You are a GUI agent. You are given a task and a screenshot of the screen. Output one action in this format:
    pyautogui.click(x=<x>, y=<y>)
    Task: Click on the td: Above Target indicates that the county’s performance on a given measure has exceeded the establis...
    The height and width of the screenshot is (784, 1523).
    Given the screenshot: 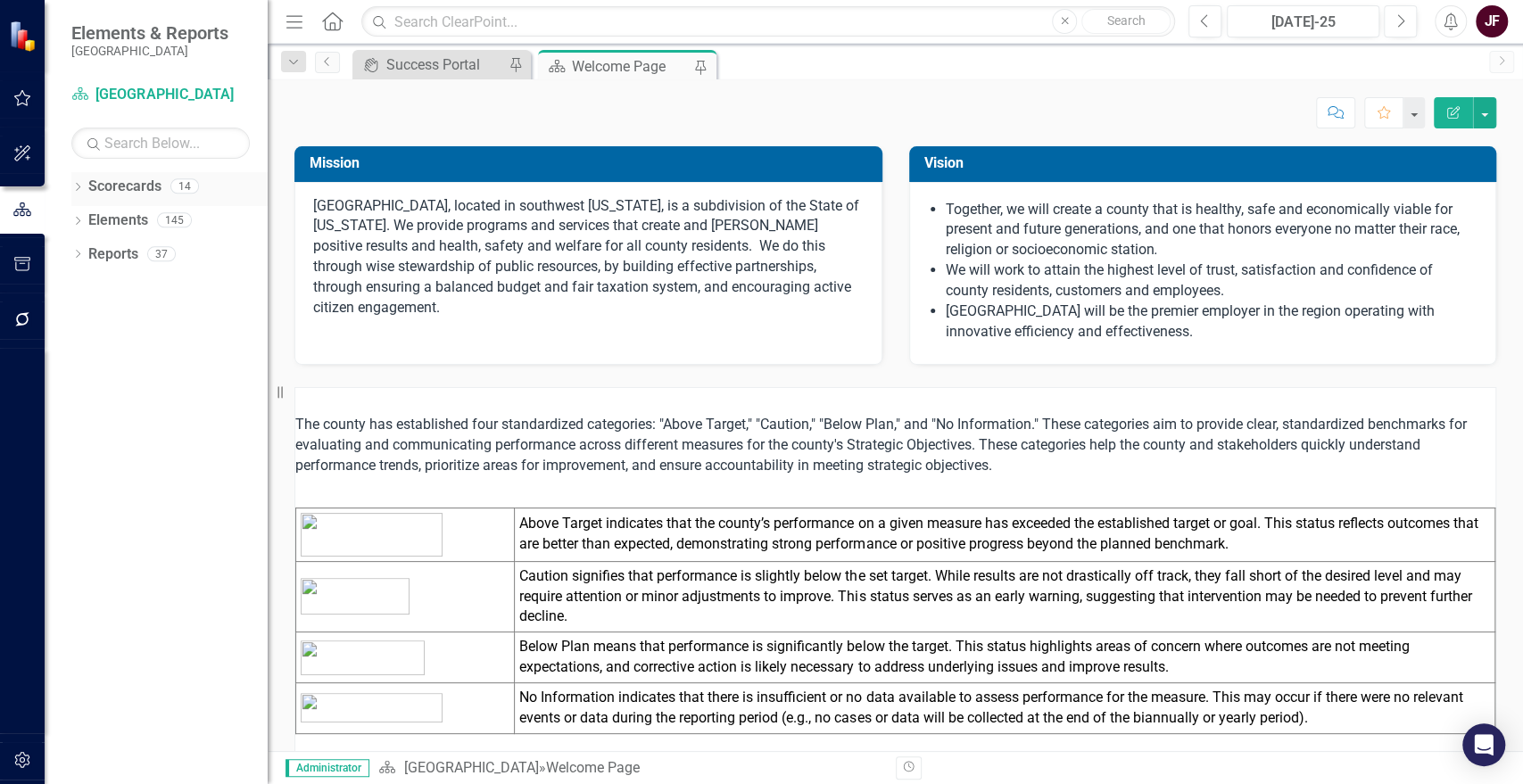 What is the action you would take?
    pyautogui.click(x=1005, y=534)
    